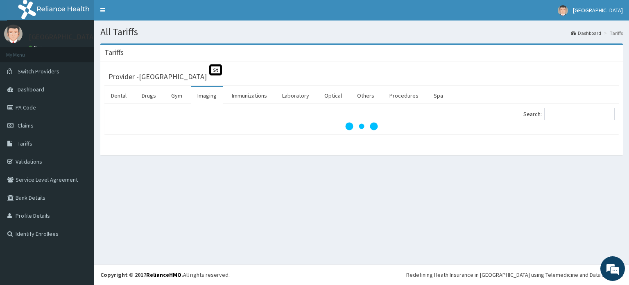 This screenshot has width=629, height=285. Describe the element at coordinates (216, 70) in the screenshot. I see `span: St` at that location.